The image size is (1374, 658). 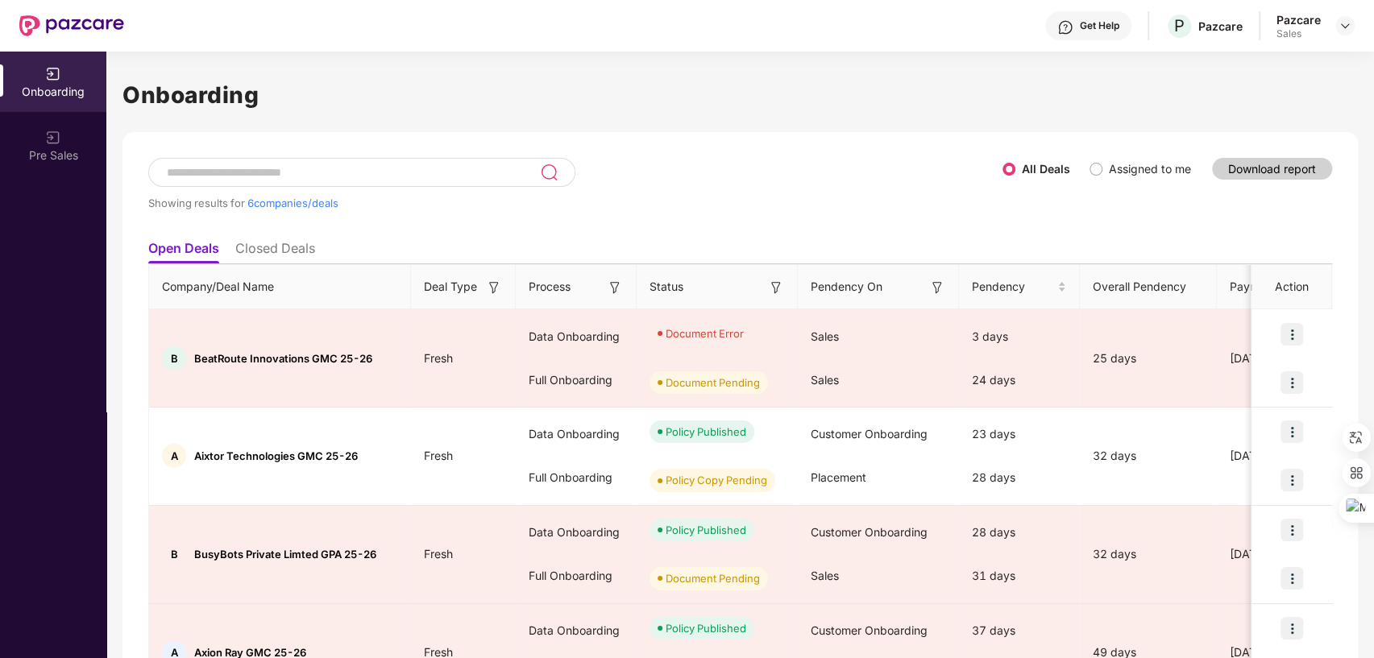 I want to click on img: svg+xml;base64,PHN2ZyB3aWR0aD0iMjQiIGhlaWdodD0iMjUiIHZpZXdCb3g9IjAgMCAyNCAyNSIgZmlsbD0ibm9uZSIgeG..., so click(x=549, y=172).